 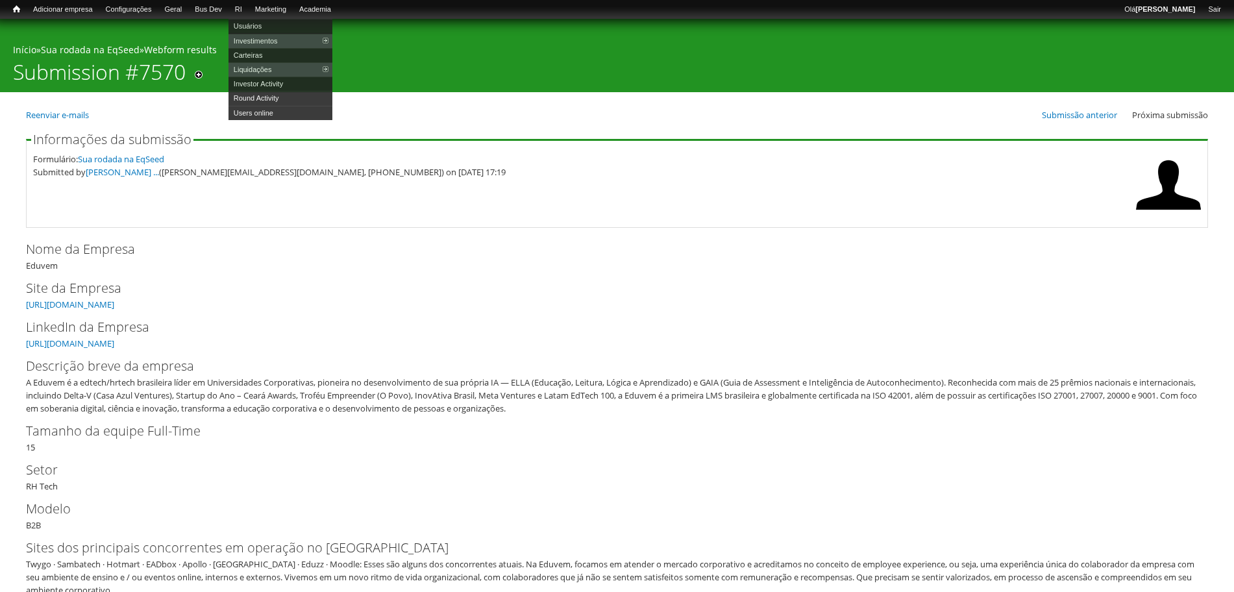 What do you see at coordinates (173, 10) in the screenshot?
I see `a: Geral` at bounding box center [173, 10].